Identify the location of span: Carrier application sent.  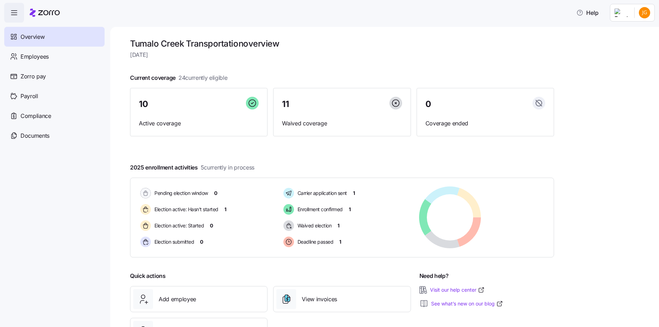
(321, 193).